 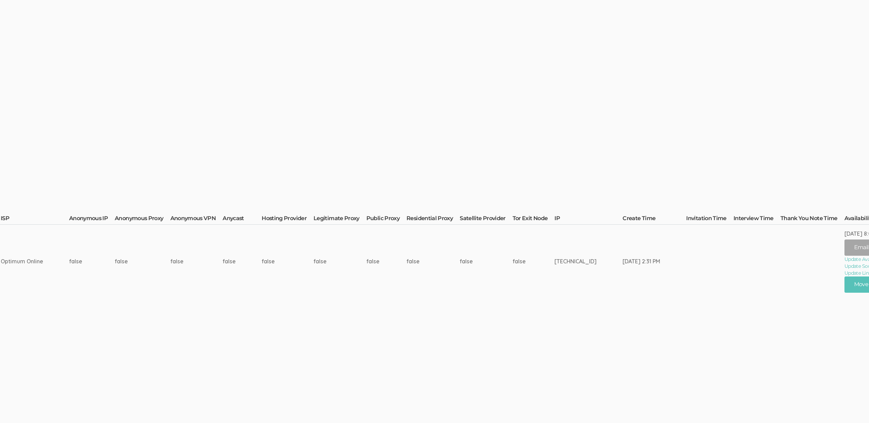 What do you see at coordinates (197, 219) in the screenshot?
I see `th: Anonymous VPN` at bounding box center [197, 219].